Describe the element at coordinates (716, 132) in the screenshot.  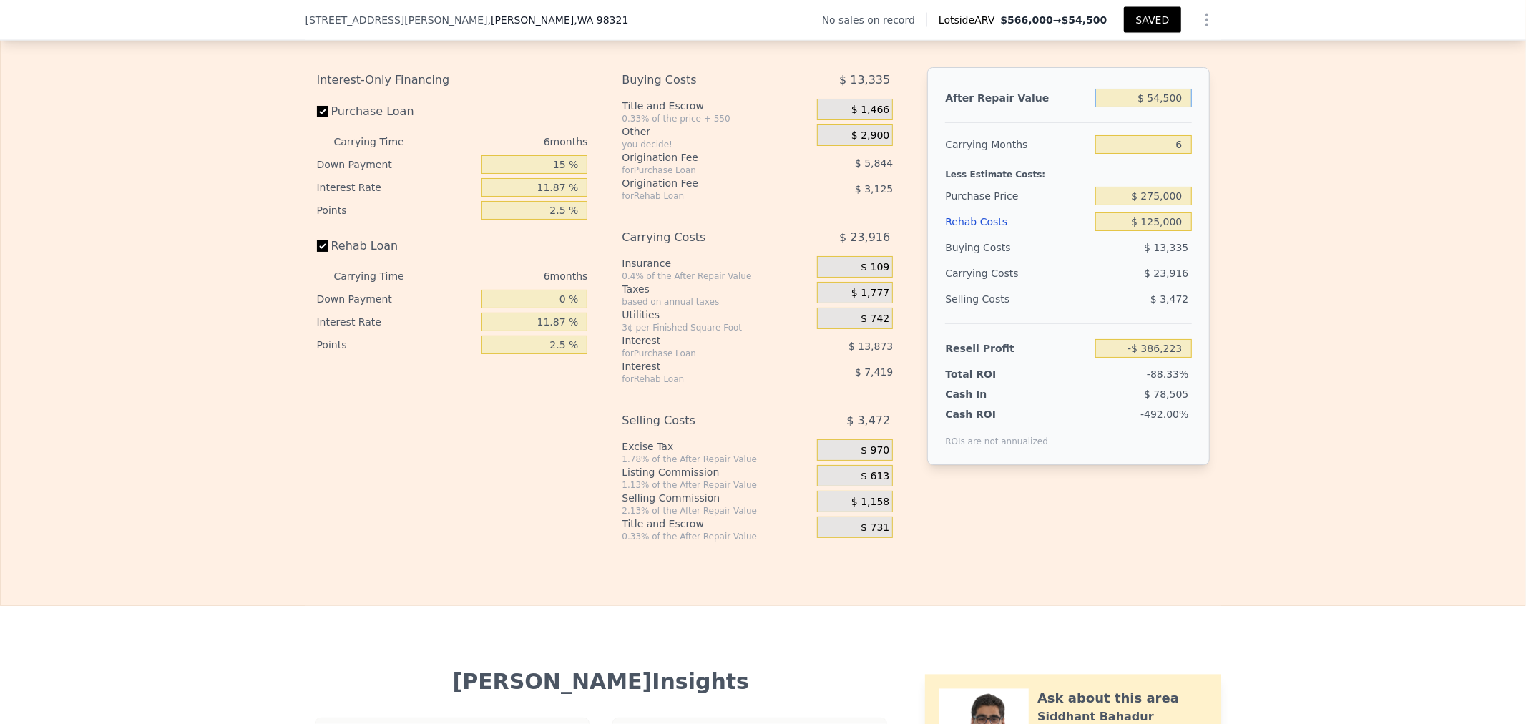
I see `div: Other` at that location.